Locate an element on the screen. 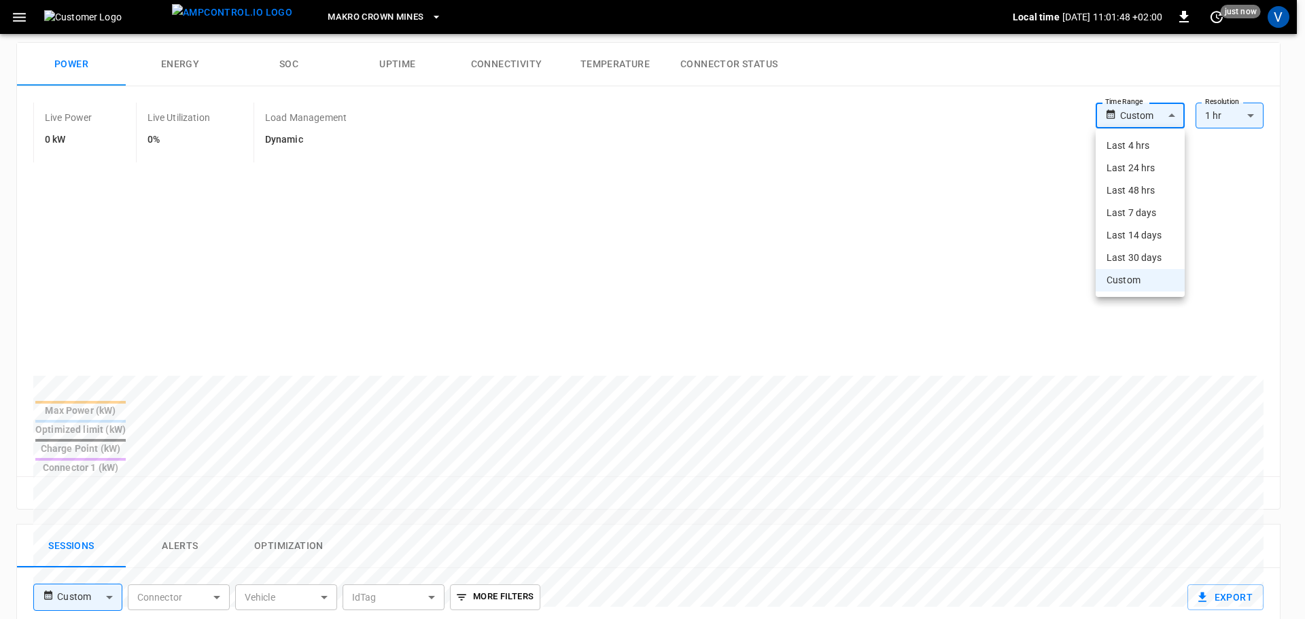 This screenshot has width=1305, height=619. li: Last 24 hrs is located at coordinates (1140, 168).